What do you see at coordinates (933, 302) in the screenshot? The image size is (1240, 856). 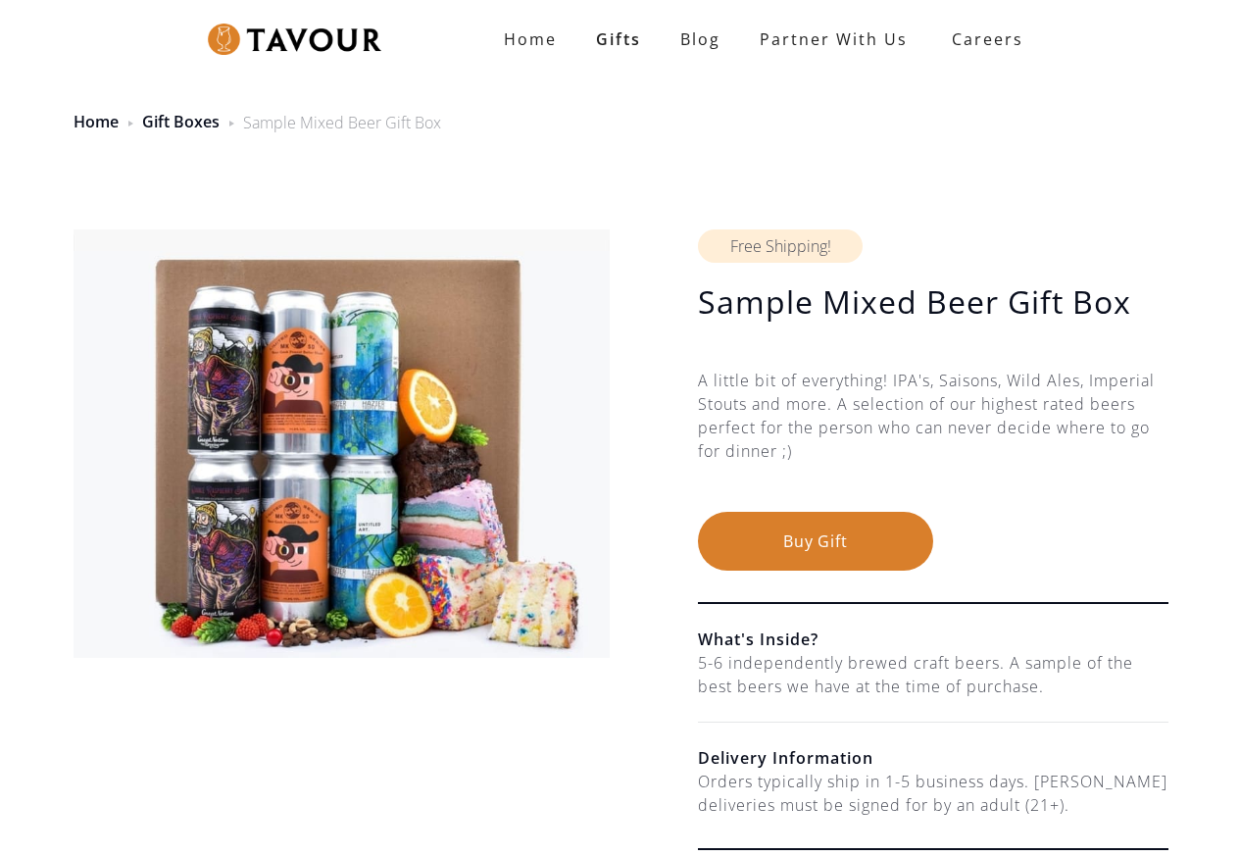 I see `h1: Sample Mixed Beer Gift Box` at bounding box center [933, 302].